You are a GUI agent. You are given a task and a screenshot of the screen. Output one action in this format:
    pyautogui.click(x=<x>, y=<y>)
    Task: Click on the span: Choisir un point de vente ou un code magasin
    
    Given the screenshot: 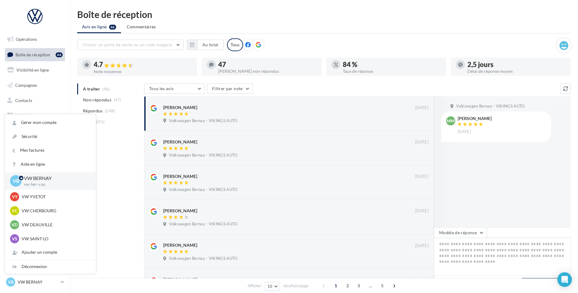 What is the action you would take?
    pyautogui.click(x=127, y=44)
    